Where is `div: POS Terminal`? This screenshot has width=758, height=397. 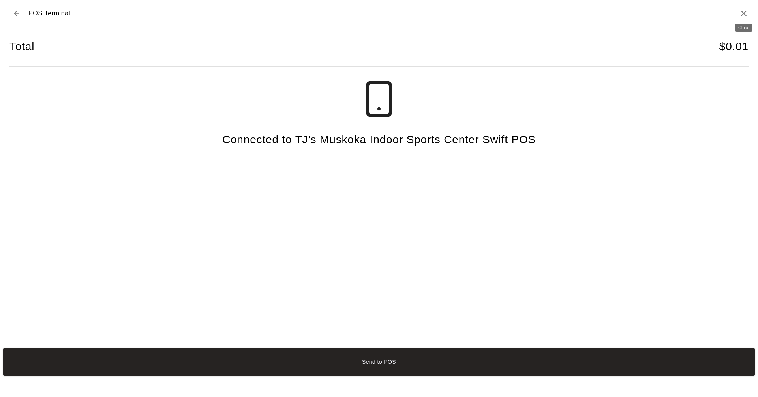 div: POS Terminal is located at coordinates (40, 13).